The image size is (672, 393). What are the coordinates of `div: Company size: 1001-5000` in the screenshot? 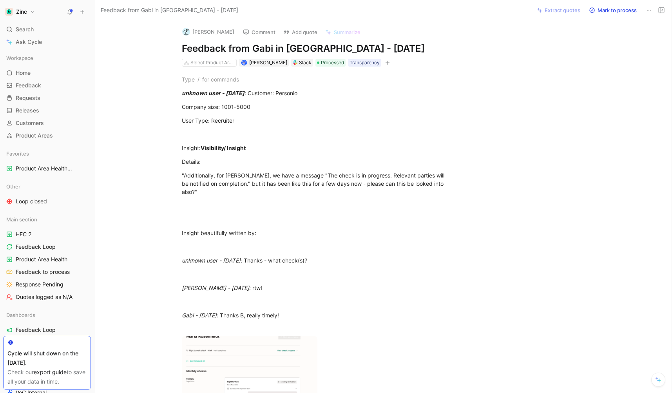 It's located at (317, 107).